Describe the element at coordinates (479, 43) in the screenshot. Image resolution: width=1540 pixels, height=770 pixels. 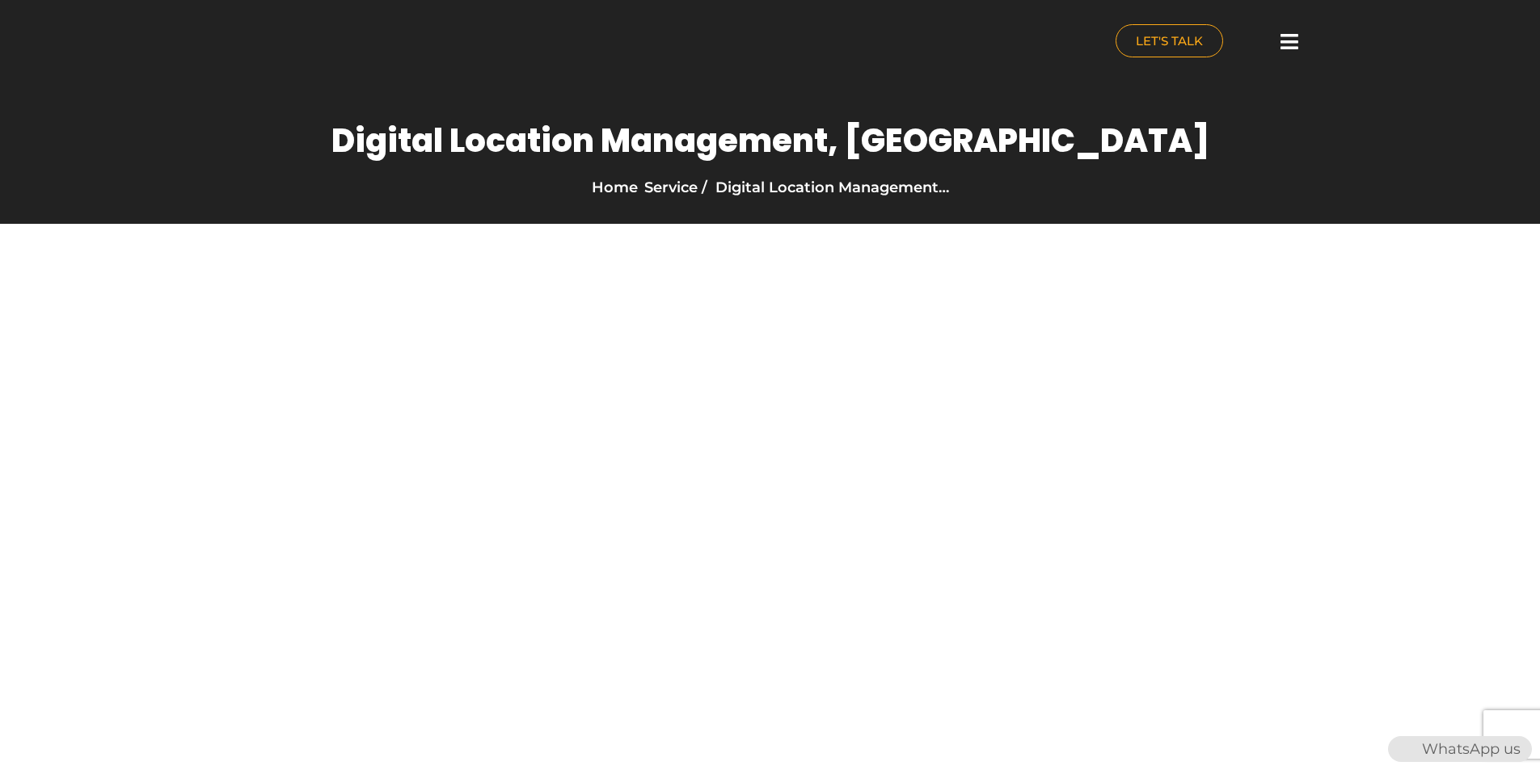
I see `a: nuance-qatar_logo` at that location.